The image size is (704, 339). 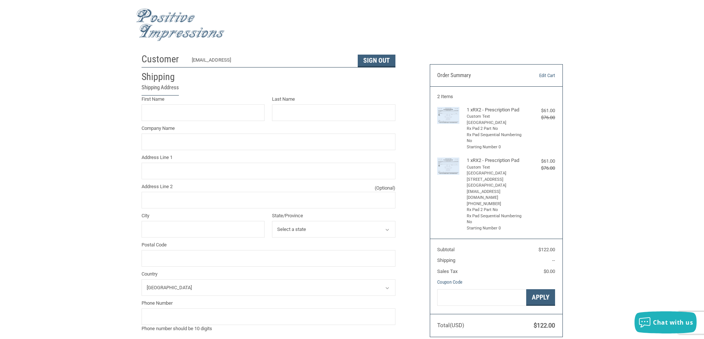 I want to click on img: Positive Impressions, so click(x=180, y=25).